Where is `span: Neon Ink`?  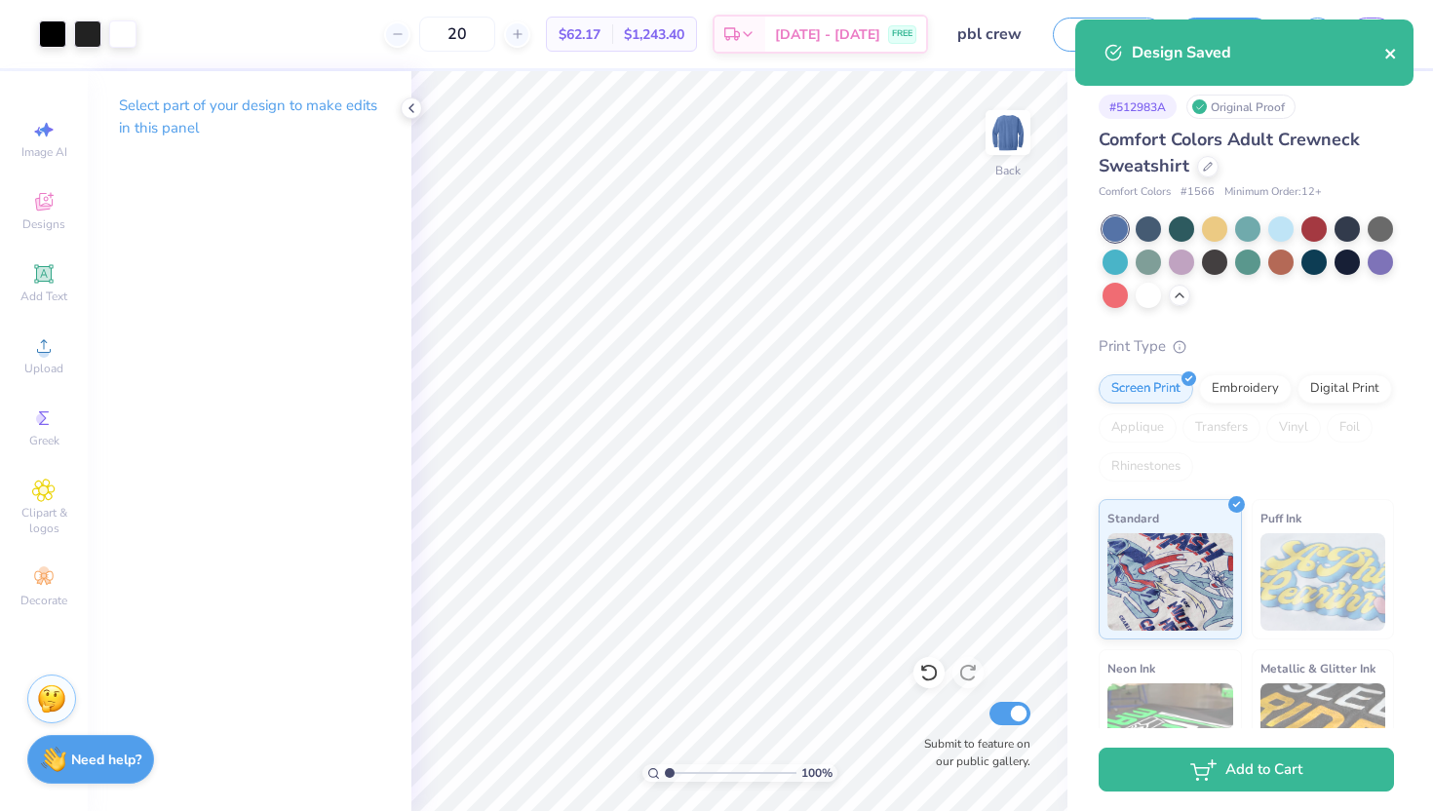
span: Neon Ink is located at coordinates (1130, 668).